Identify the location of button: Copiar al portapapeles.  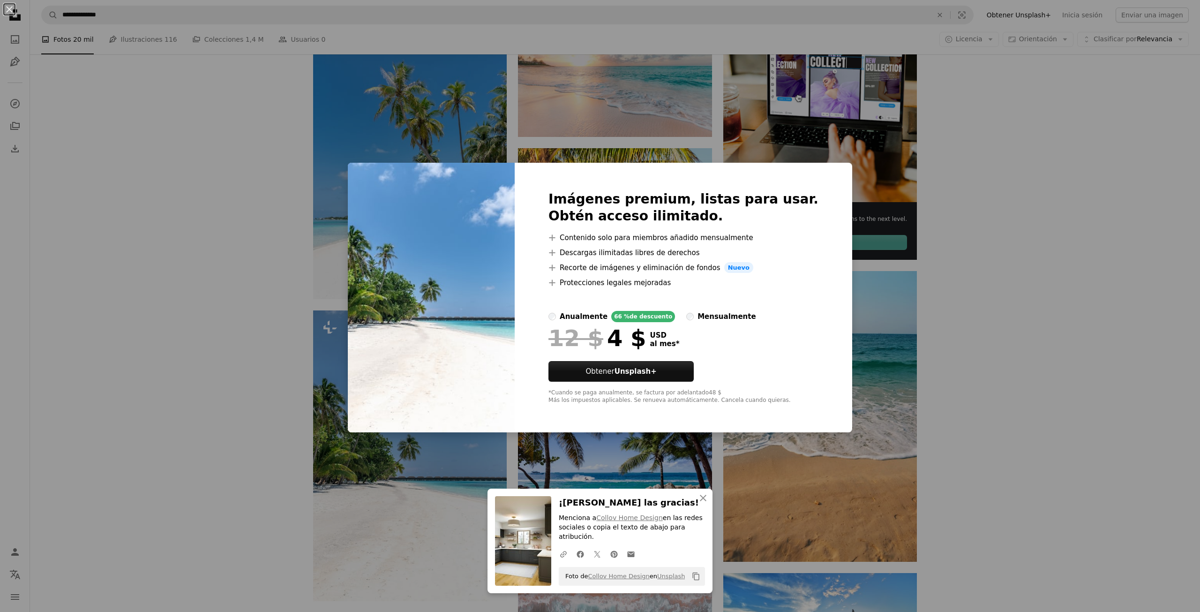
(696, 576).